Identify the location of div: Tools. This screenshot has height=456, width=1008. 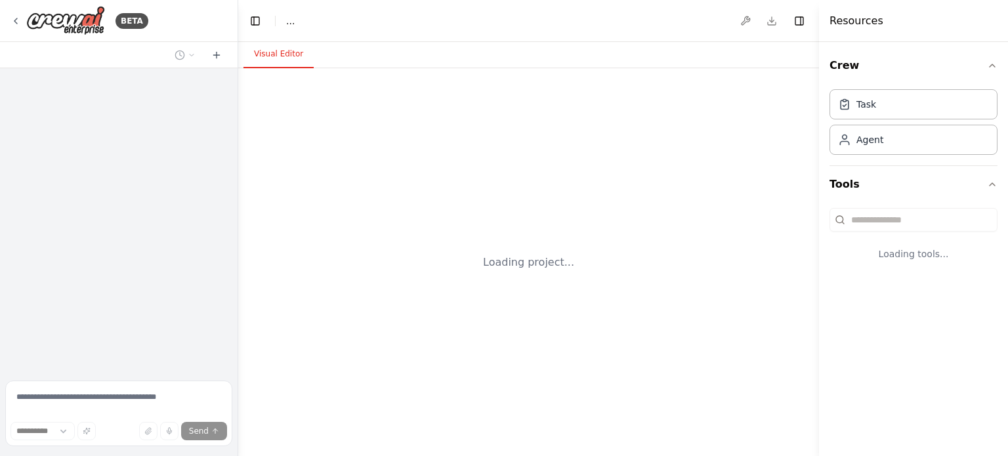
(914, 242).